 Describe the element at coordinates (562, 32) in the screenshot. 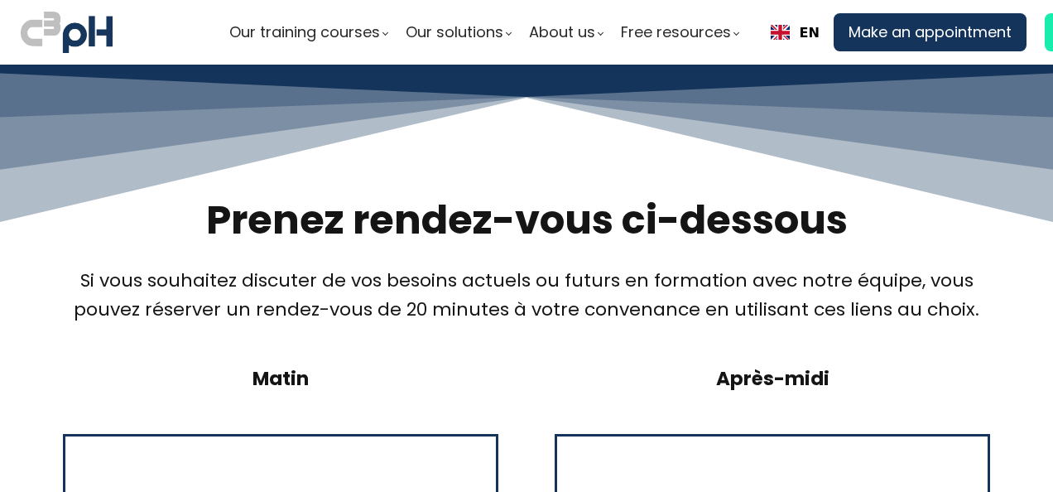

I see `span: About us` at that location.